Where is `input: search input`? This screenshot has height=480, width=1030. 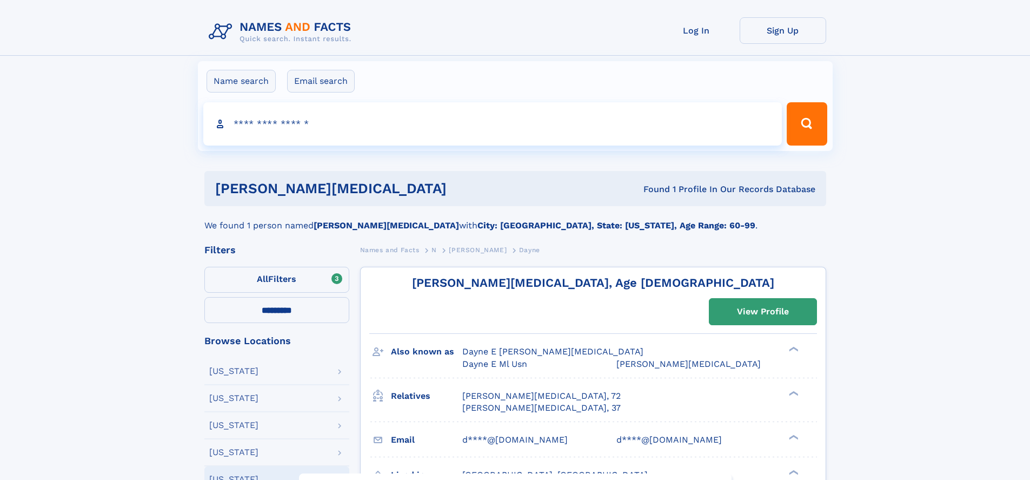 input: search input is located at coordinates (493, 124).